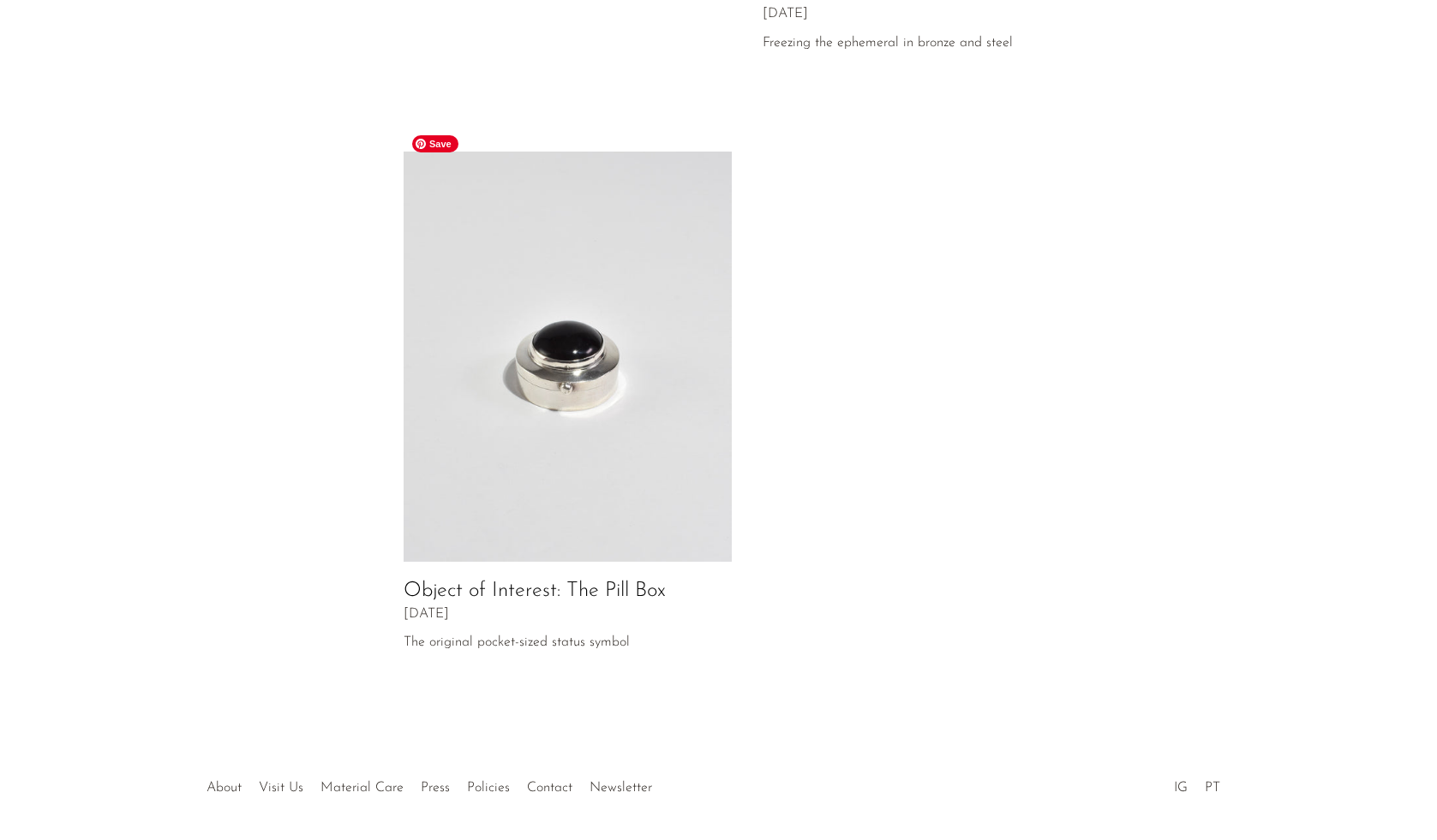  Describe the element at coordinates (435, 144) in the screenshot. I see `span: Save` at that location.